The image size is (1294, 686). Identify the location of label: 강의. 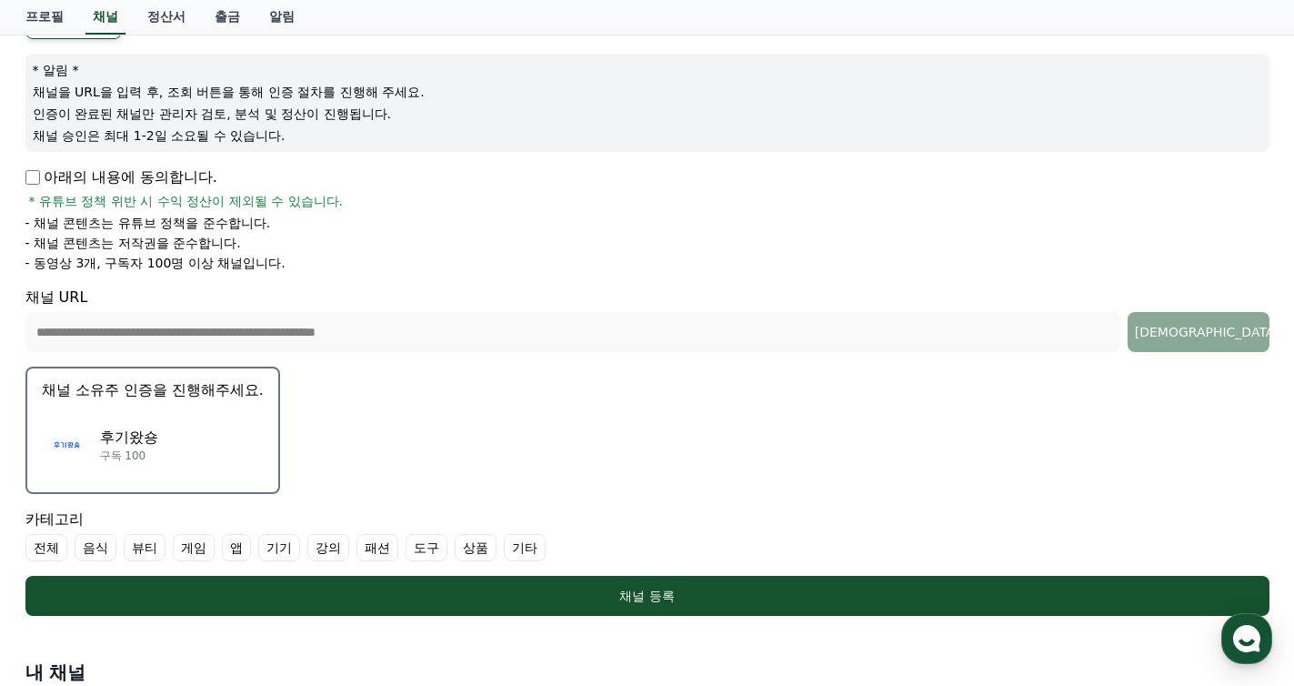
(328, 547).